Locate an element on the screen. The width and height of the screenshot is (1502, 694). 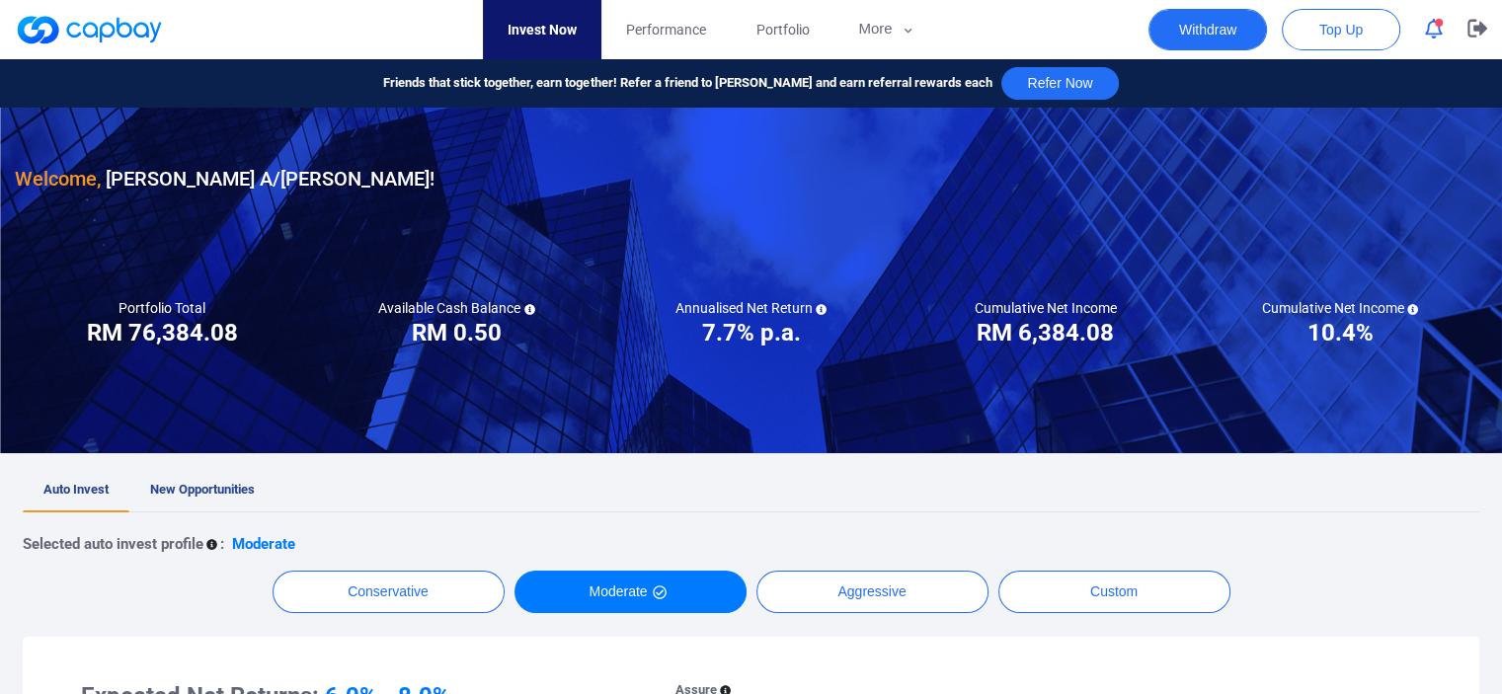
h3: RM 6,384.08 is located at coordinates (1045, 333).